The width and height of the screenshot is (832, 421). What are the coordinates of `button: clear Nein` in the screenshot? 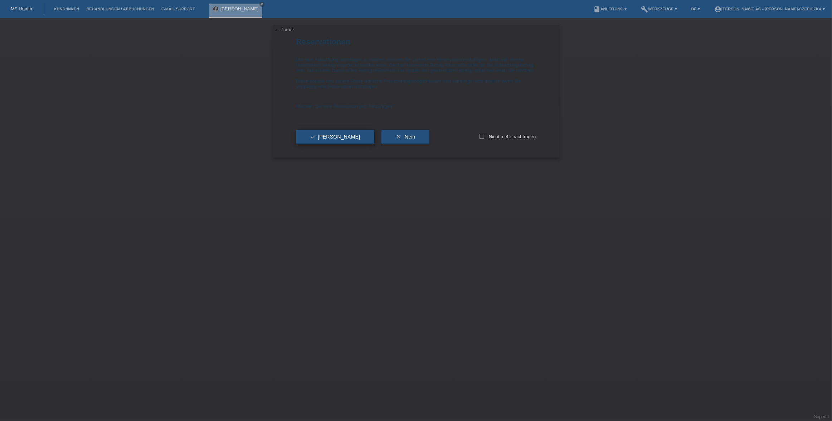 It's located at (406, 137).